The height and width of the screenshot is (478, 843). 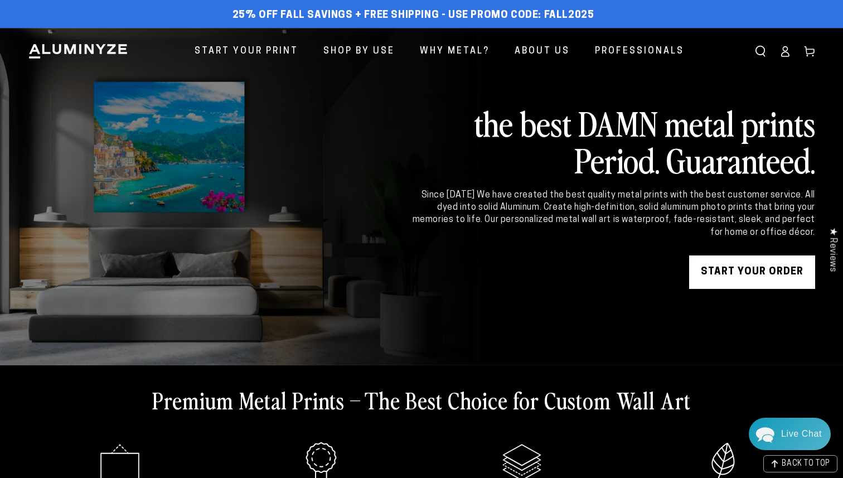 I want to click on a: Professionals, so click(x=640, y=51).